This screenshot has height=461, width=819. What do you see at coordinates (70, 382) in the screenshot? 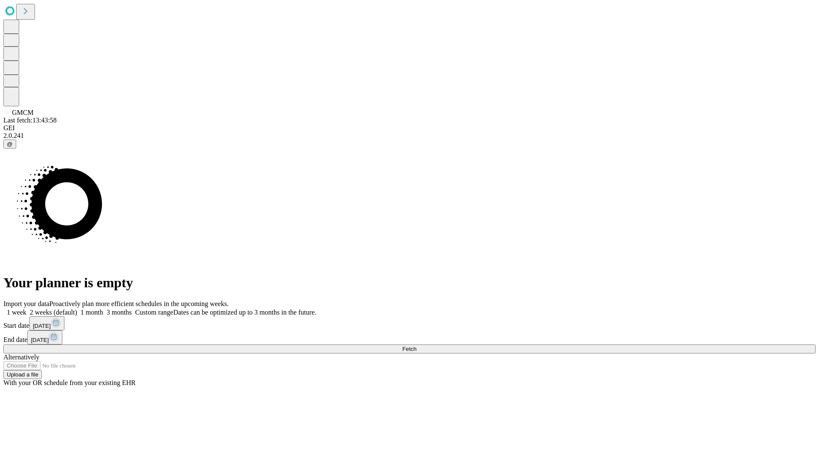
I see `span: With your OR schedule from your existing EHR` at bounding box center [70, 382].